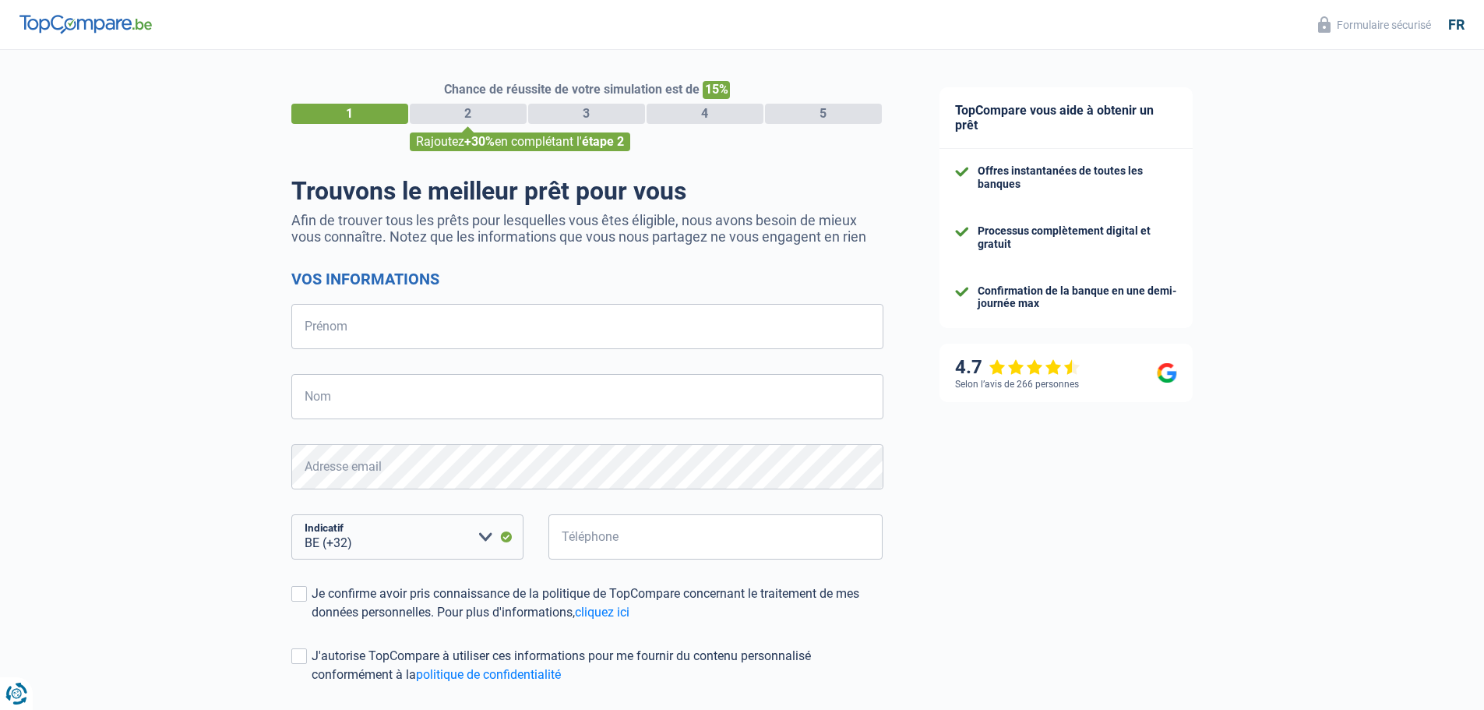 This screenshot has height=710, width=1484. I want to click on div: Offres instantanées de toutes les banques, so click(1078, 178).